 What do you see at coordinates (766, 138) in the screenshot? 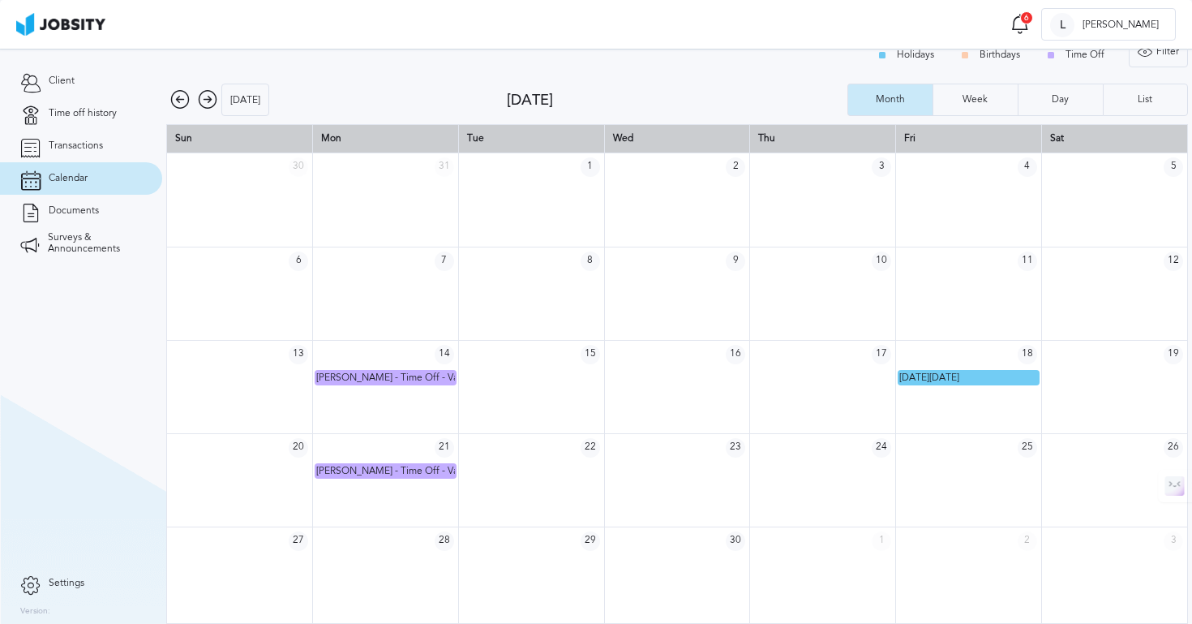
I see `span: Thu` at bounding box center [766, 138].